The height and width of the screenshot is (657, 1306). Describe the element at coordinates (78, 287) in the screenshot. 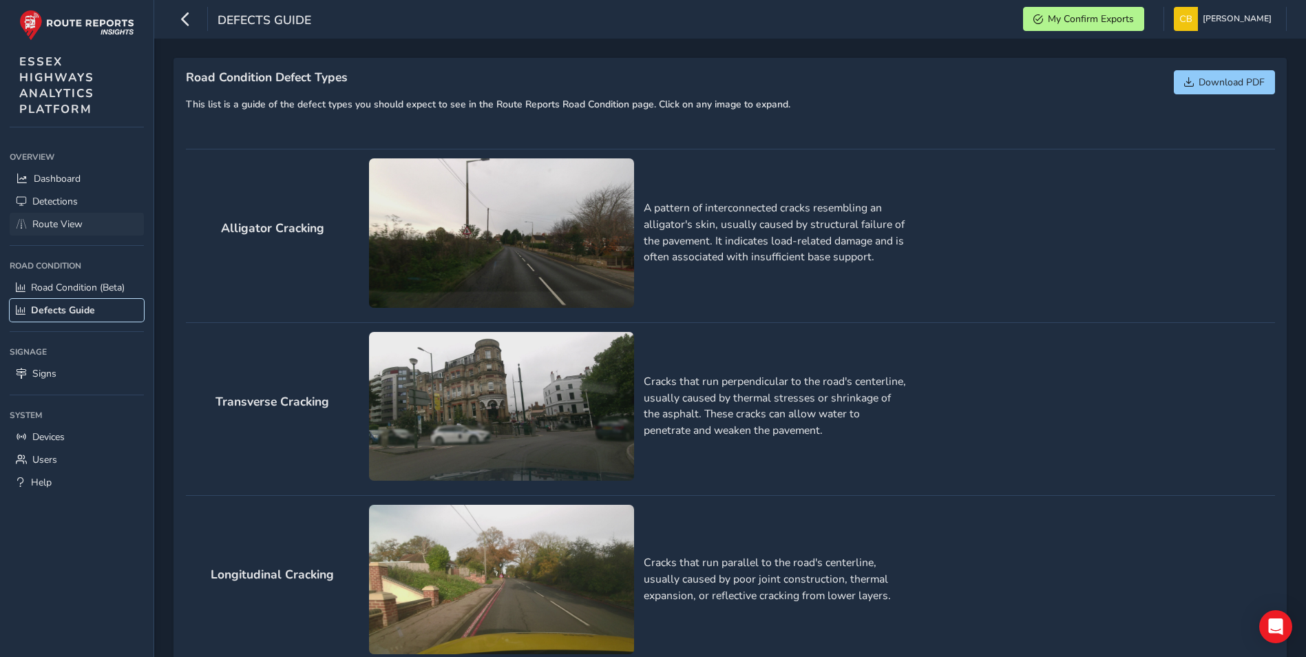

I see `span: Road Condition (Beta)` at that location.